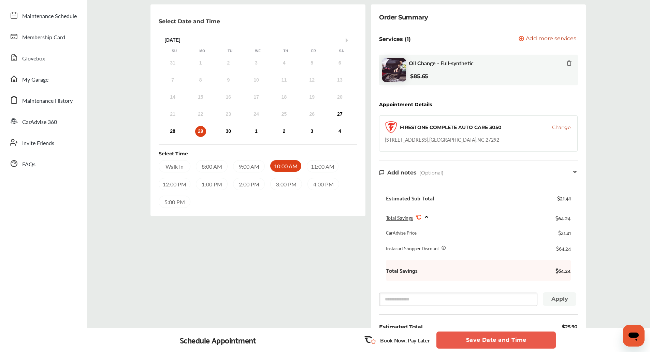  Describe the element at coordinates (35, 80) in the screenshot. I see `span: My Garage` at that location.